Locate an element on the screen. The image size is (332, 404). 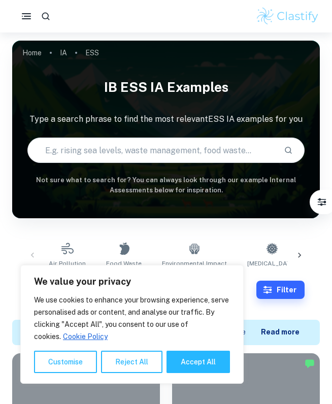
img: Clastify logo is located at coordinates (287, 16).